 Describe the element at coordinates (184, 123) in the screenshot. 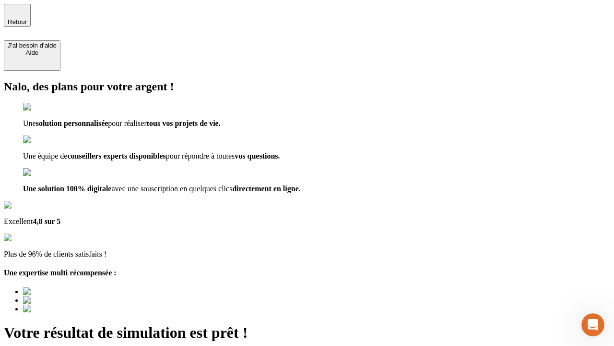

I see `span: tous vos projets de vie.` at that location.